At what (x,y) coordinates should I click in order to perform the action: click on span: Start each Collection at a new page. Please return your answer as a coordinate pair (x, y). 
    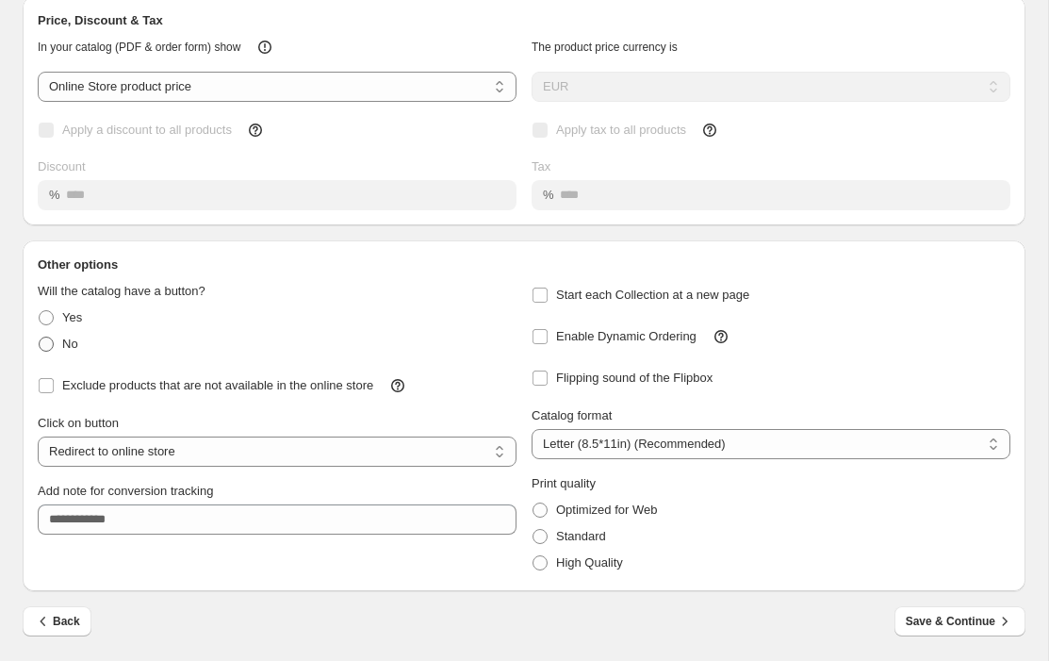
    Looking at the image, I should click on (652, 294).